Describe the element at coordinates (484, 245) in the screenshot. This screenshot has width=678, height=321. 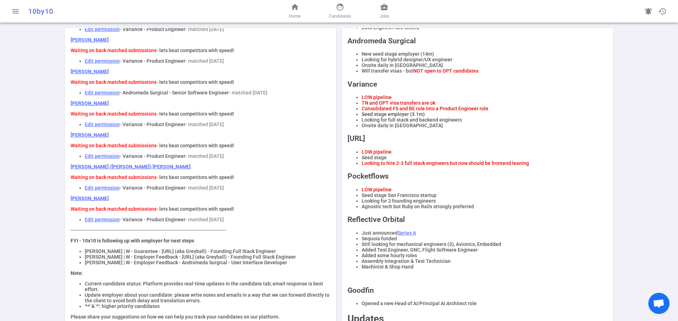
I see `li: Still looking for mechanical engineers (3), Avionics, Embedded` at that location.